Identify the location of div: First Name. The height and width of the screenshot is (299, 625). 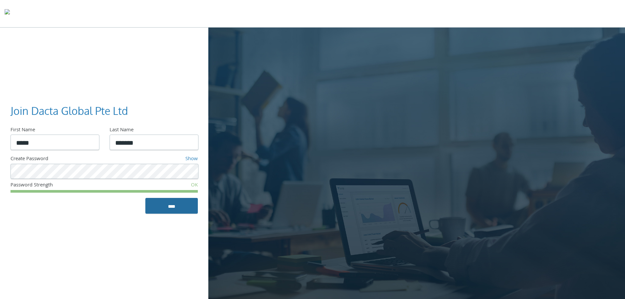
(54, 131).